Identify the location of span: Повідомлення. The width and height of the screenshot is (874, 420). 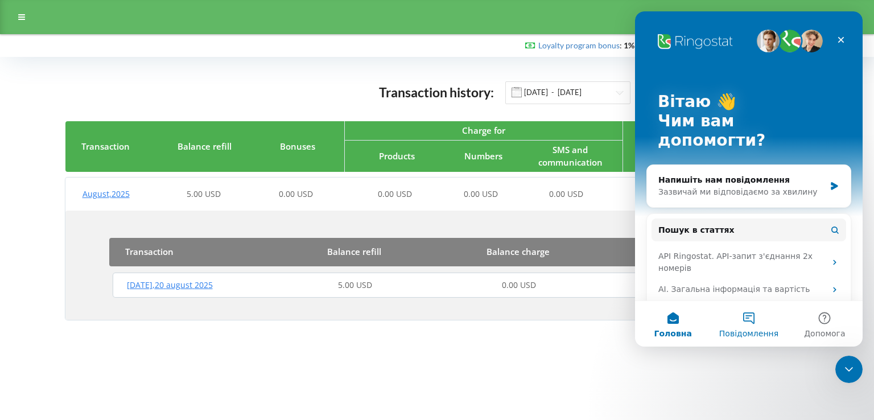
(114, 322).